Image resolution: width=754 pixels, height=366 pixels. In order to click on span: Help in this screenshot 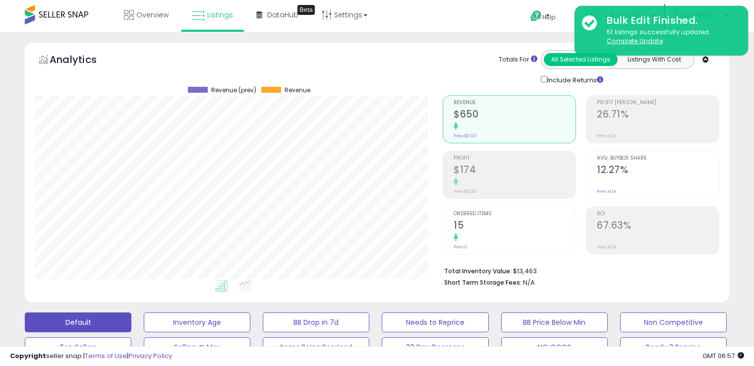, I will do `click(548, 17)`.